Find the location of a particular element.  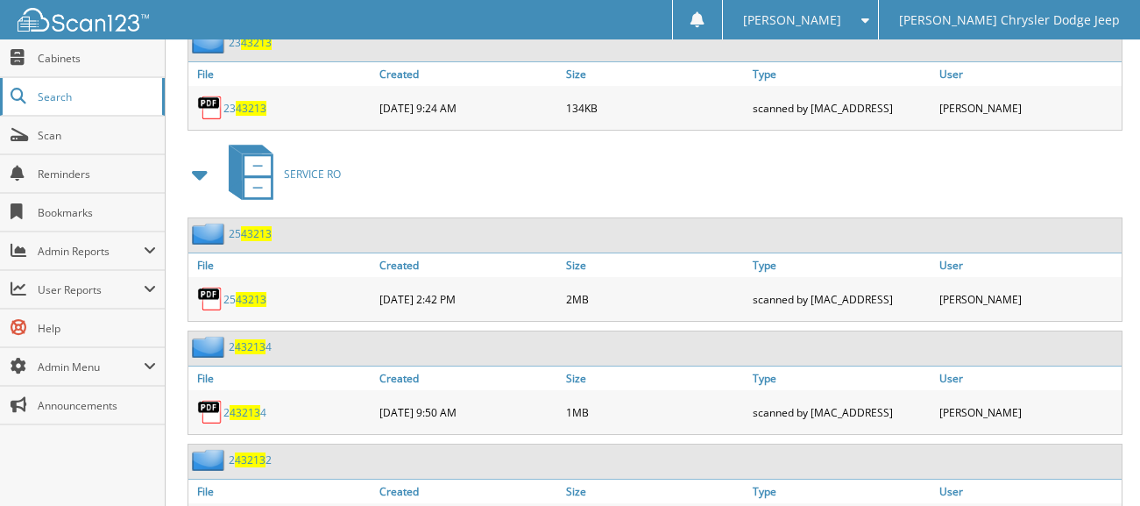

img: scan123-logo-white.svg is located at coordinates (83, 19).